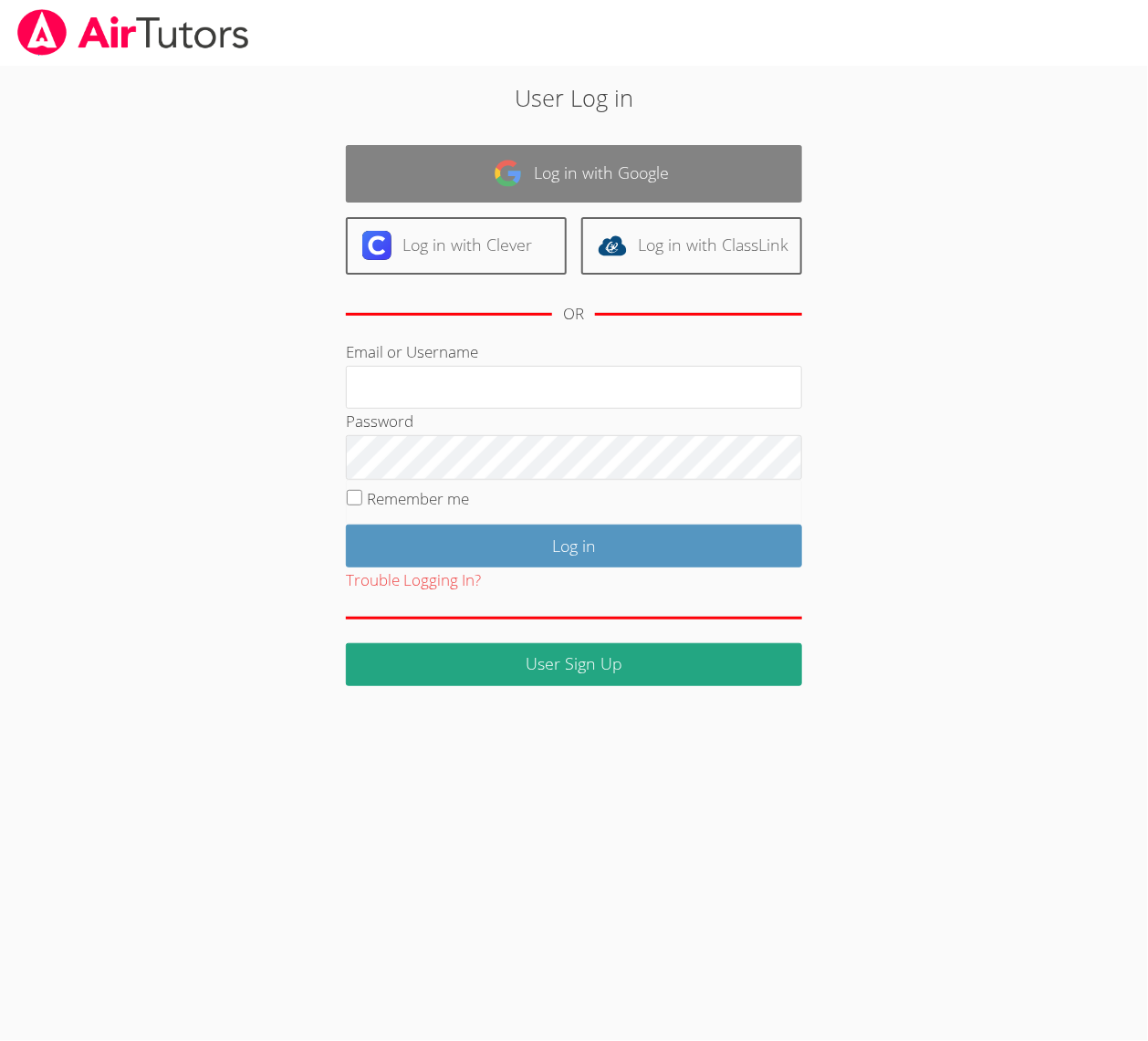 The height and width of the screenshot is (1041, 1148). Describe the element at coordinates (692, 246) in the screenshot. I see `a: Log in with ClassLink` at that location.